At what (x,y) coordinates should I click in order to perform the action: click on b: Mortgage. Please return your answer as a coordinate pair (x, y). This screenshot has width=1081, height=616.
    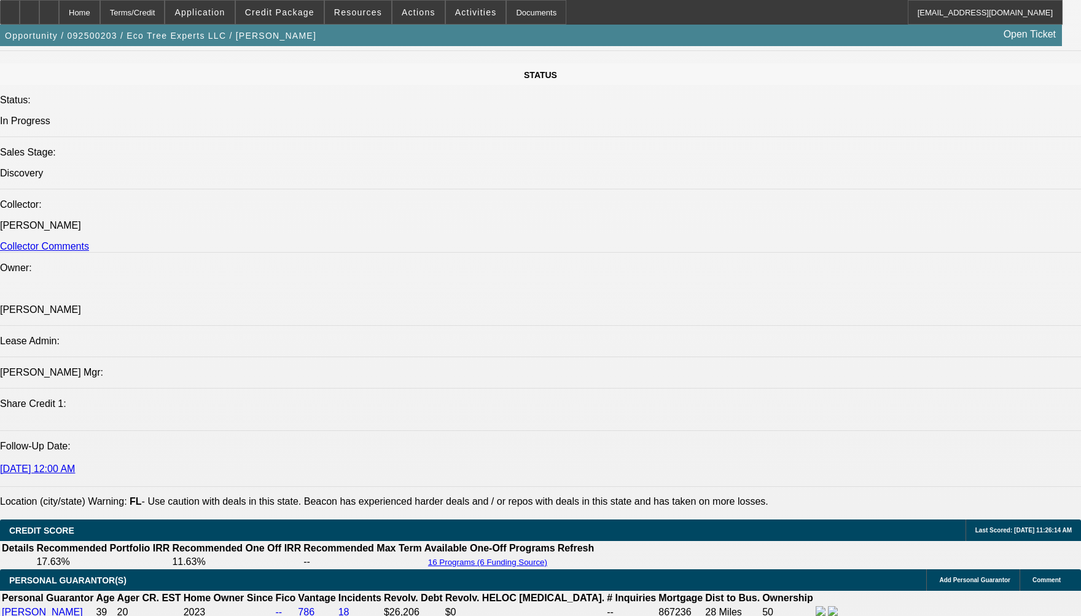
    Looking at the image, I should click on (681, 597).